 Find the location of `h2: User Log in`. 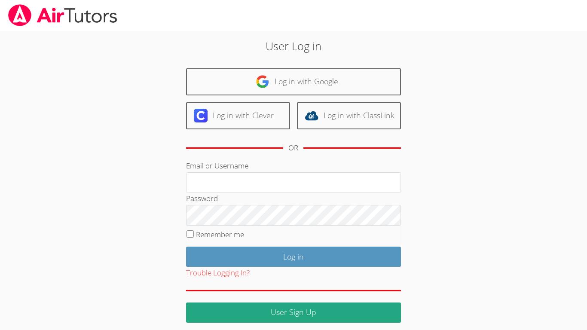

h2: User Log in is located at coordinates (294, 46).